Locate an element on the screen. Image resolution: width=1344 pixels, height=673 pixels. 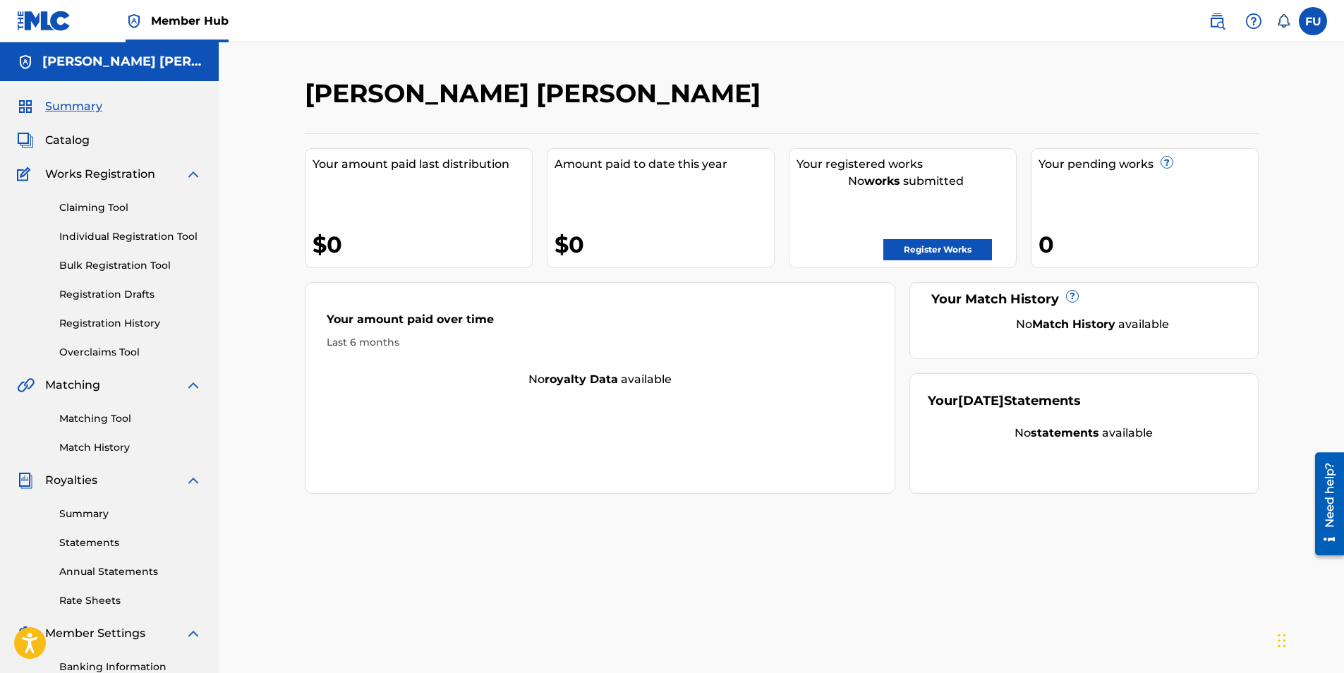
a: Summary is located at coordinates (130, 514).